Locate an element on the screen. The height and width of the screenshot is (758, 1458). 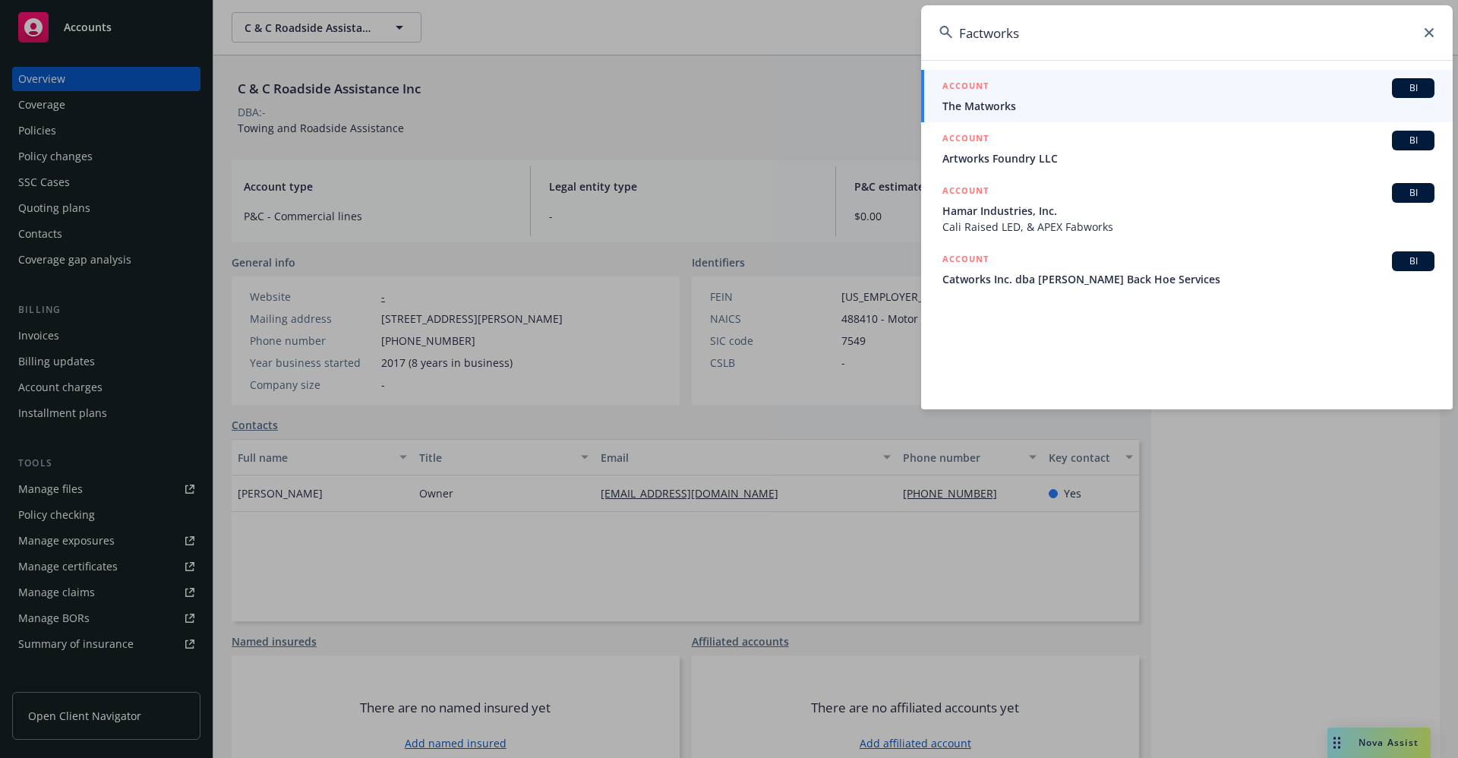
span: The Matworks is located at coordinates (1188, 106).